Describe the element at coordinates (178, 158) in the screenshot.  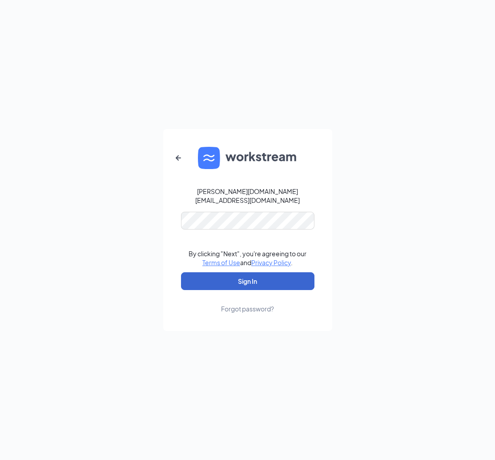
I see `svg: ArrowLeftNew` at that location.